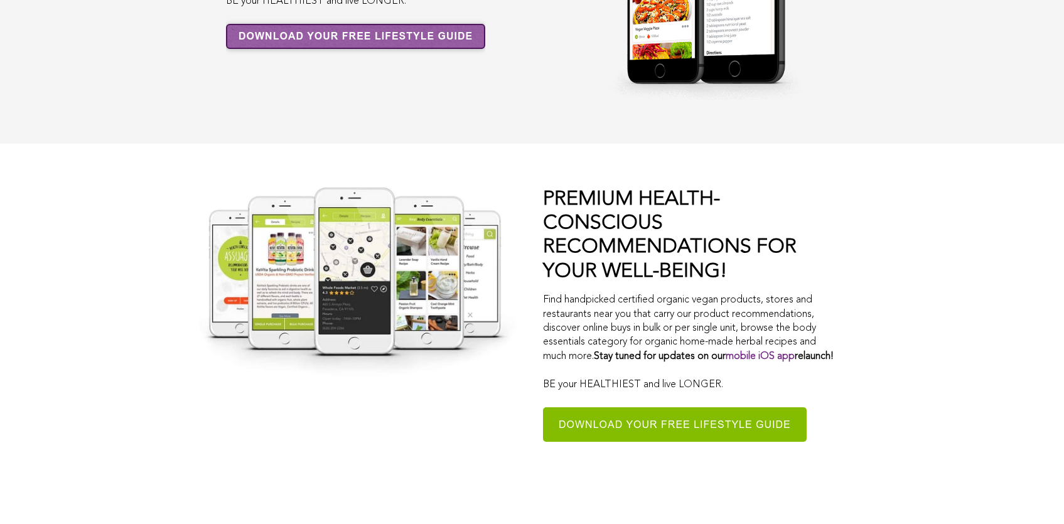 The width and height of the screenshot is (1064, 524). I want to click on a: mobile iOS app, so click(760, 356).